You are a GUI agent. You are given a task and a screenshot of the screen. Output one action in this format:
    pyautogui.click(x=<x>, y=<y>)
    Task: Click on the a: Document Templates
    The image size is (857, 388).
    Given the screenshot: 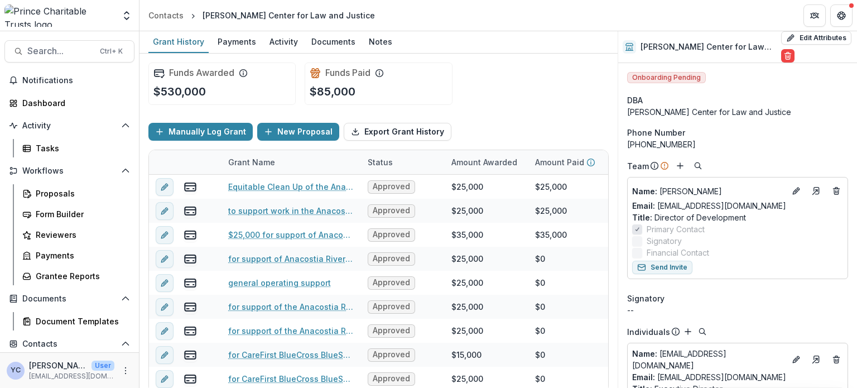 What is the action you would take?
    pyautogui.click(x=76, y=321)
    